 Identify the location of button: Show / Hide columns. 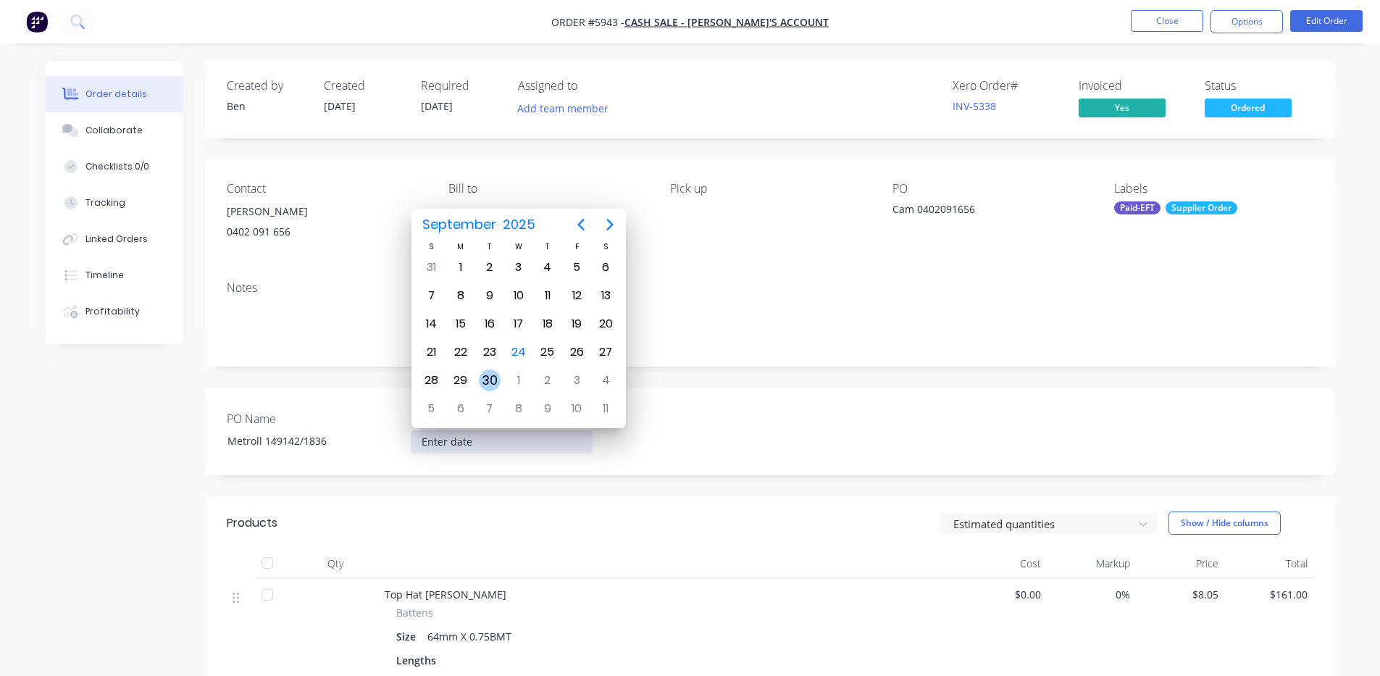
(1224, 523).